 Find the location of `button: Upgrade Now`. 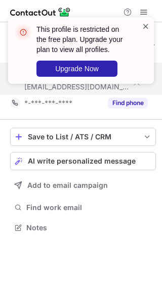

button: Upgrade Now is located at coordinates (77, 69).